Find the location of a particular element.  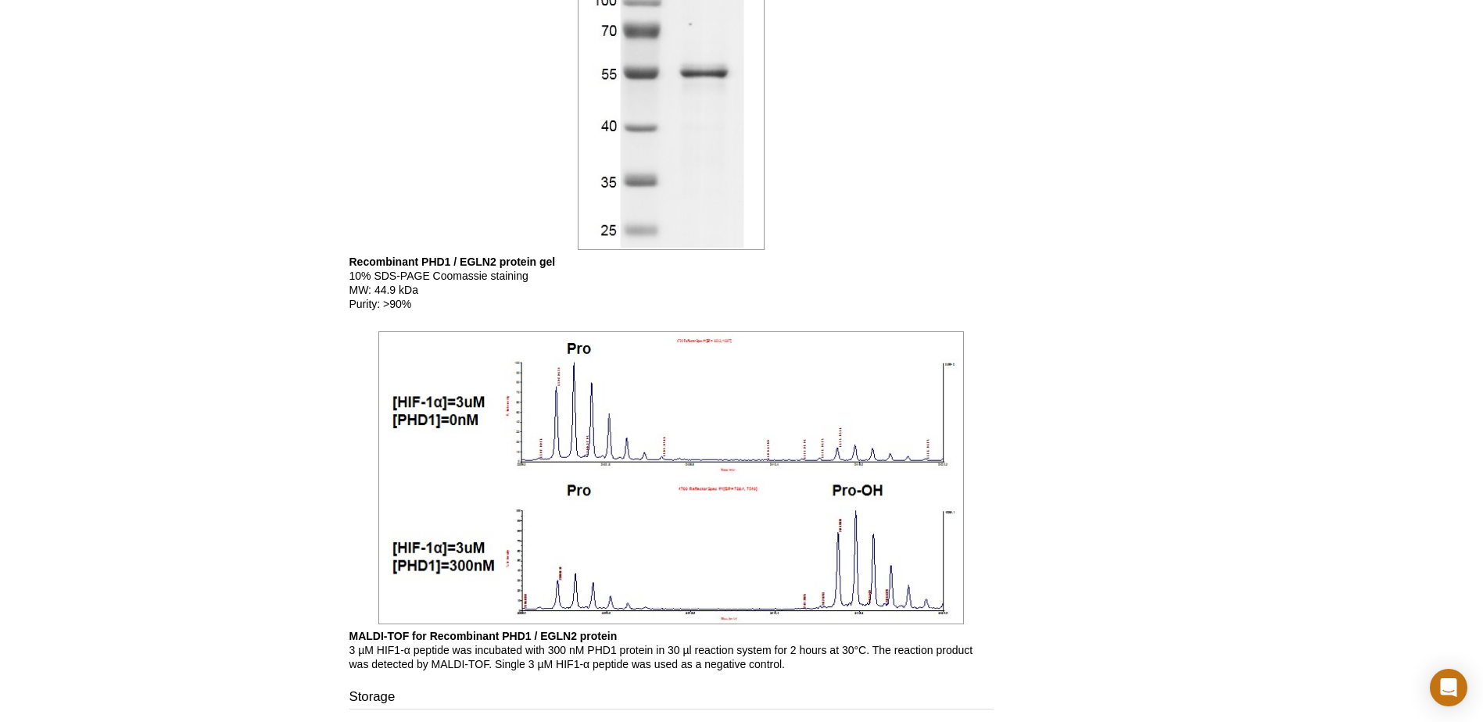

b: MALDI-TOF for Recombinant PHD1 / EGLN2 protein is located at coordinates (483, 636).